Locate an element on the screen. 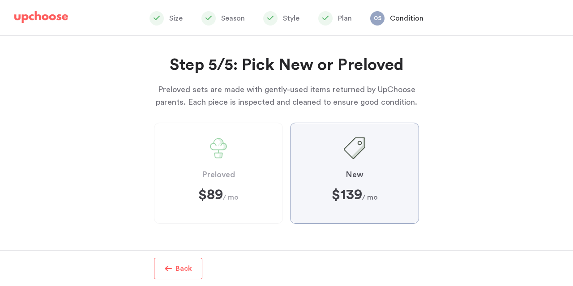 This screenshot has height=286, width=573. a: UpChoose is located at coordinates (41, 19).